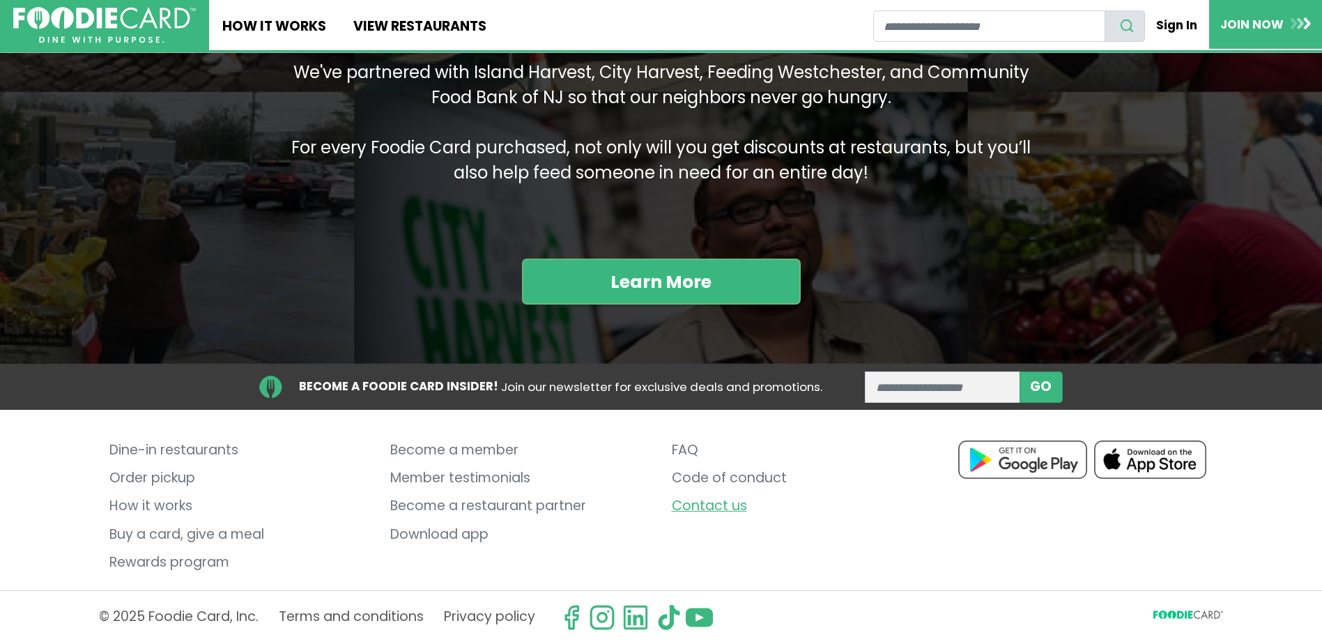 This screenshot has height=644, width=1322. Describe the element at coordinates (801, 450) in the screenshot. I see `a: FAQ` at that location.